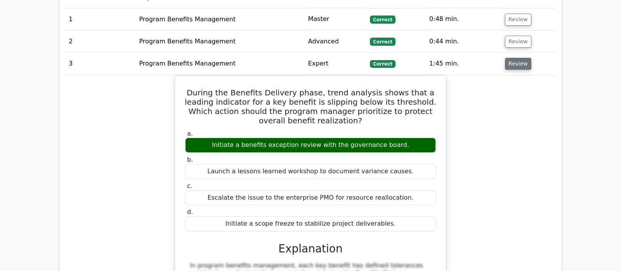 This screenshot has width=621, height=271. Describe the element at coordinates (101, 19) in the screenshot. I see `td: 1` at that location.